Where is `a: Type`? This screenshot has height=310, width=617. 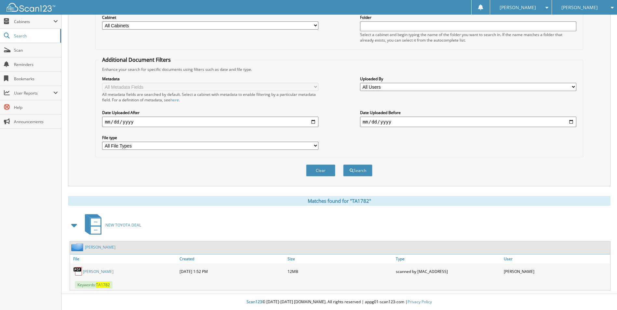
a: Type is located at coordinates (448, 259).